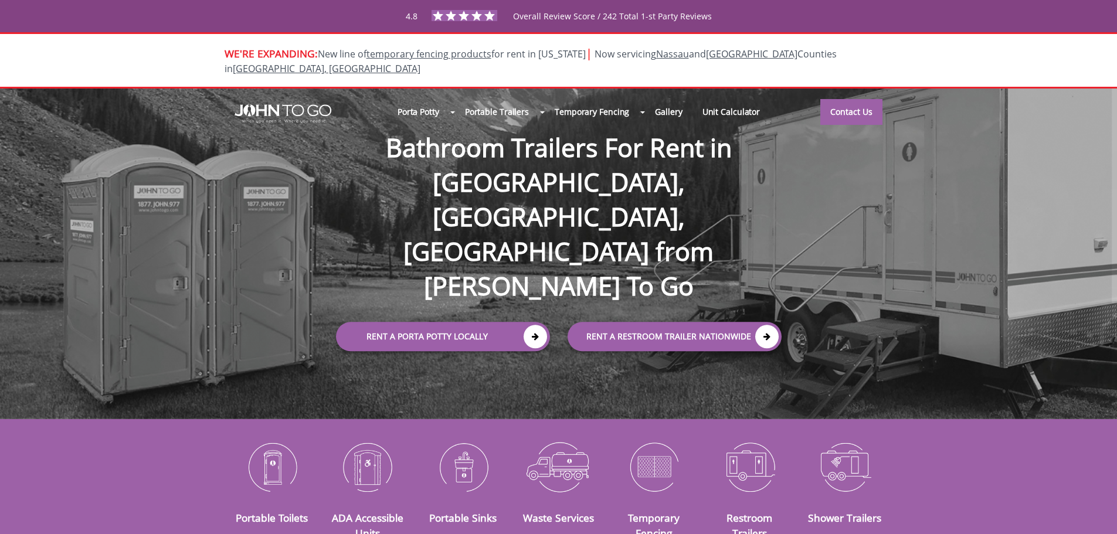 The width and height of the screenshot is (1117, 534). I want to click on span: 4.8, so click(412, 16).